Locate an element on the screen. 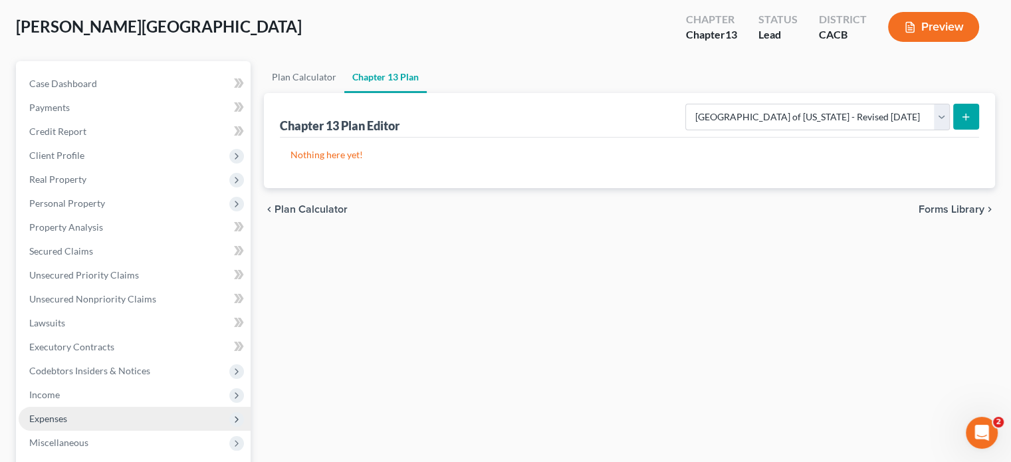 Image resolution: width=1011 pixels, height=462 pixels. span: Secured Claims is located at coordinates (61, 251).